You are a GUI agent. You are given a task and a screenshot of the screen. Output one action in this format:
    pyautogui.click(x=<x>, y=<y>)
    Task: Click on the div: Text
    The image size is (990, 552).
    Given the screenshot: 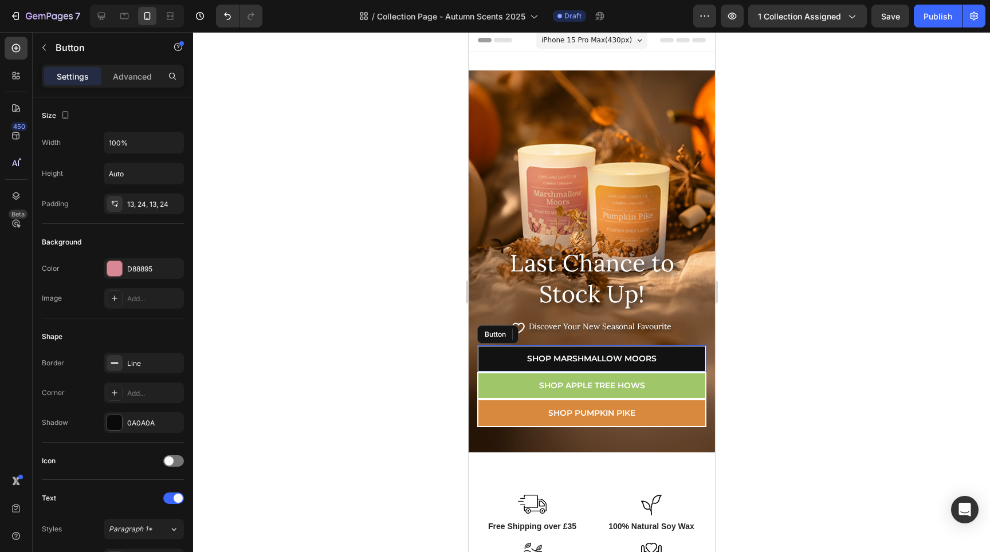 What is the action you would take?
    pyautogui.click(x=49, y=498)
    